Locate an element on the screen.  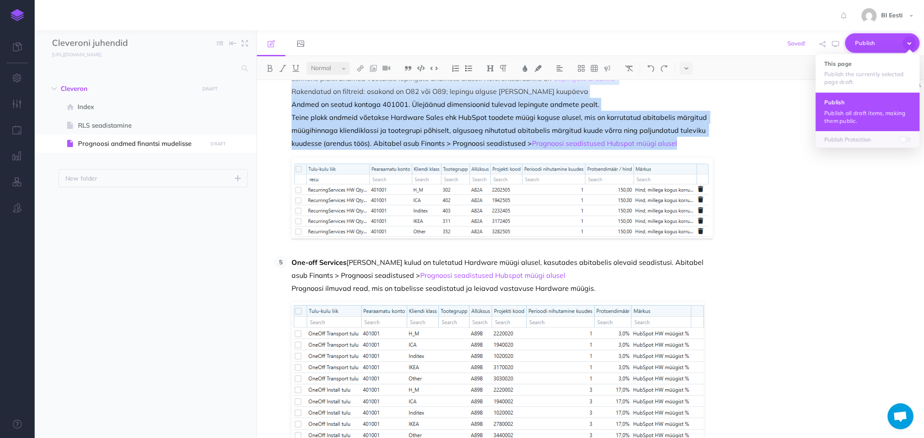
img: Add video button is located at coordinates (386, 68).